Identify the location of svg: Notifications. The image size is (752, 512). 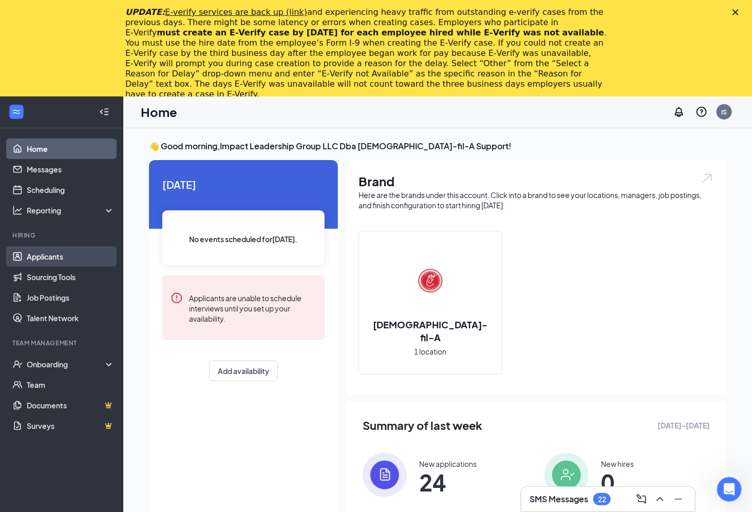
(679, 112).